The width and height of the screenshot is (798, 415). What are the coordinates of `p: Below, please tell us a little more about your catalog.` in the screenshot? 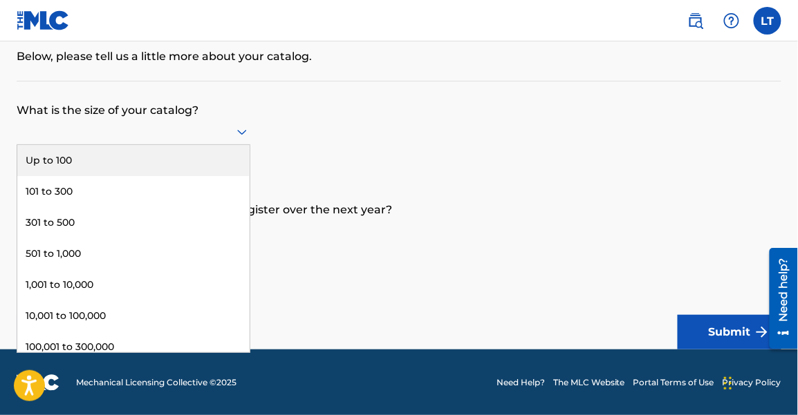 It's located at (399, 57).